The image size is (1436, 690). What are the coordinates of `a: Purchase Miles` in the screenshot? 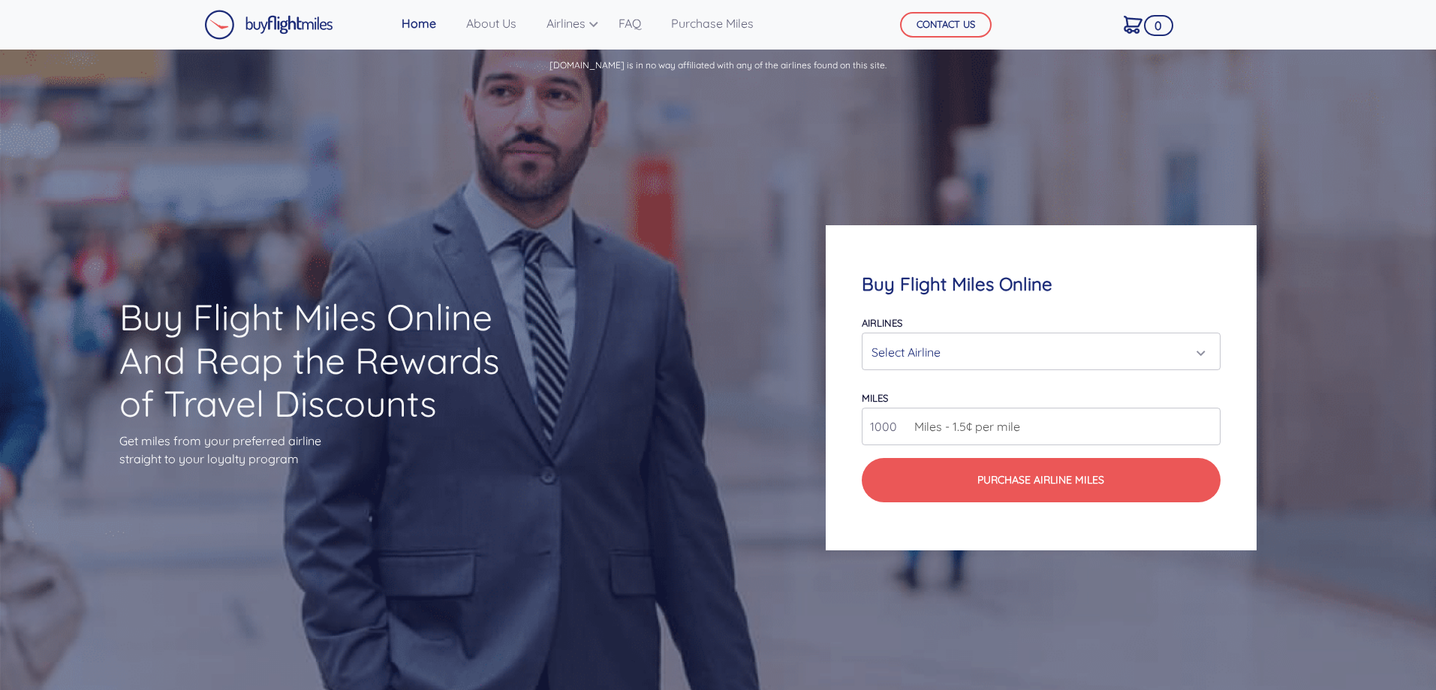 It's located at (712, 23).